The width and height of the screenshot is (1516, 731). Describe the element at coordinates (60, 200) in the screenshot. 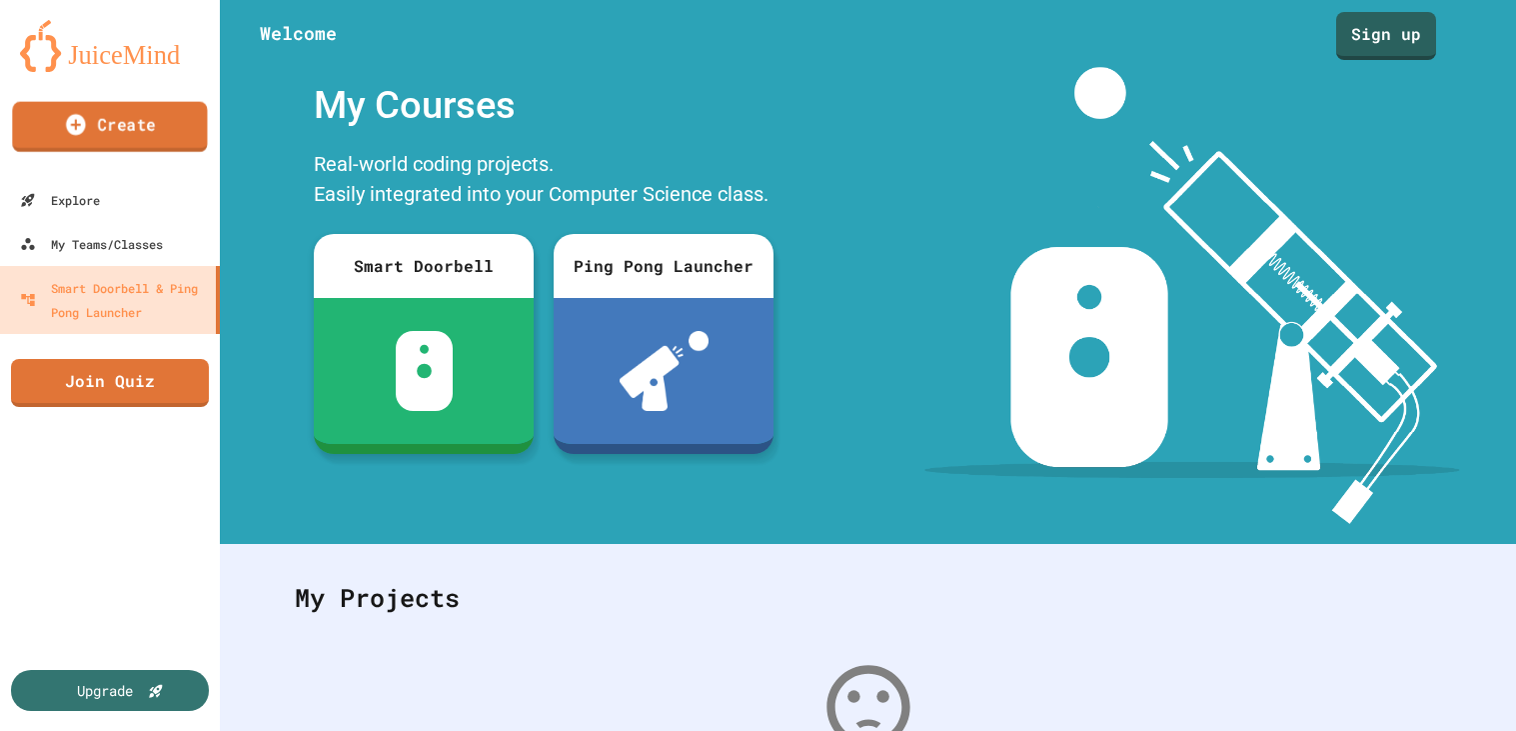

I see `div: Explore` at that location.